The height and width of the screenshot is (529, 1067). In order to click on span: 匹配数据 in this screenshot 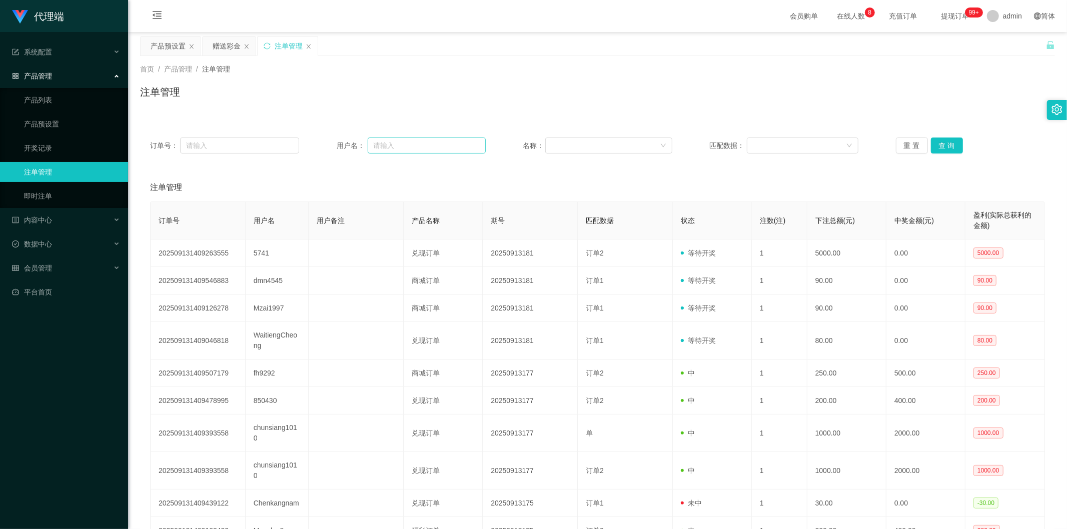, I will do `click(600, 221)`.